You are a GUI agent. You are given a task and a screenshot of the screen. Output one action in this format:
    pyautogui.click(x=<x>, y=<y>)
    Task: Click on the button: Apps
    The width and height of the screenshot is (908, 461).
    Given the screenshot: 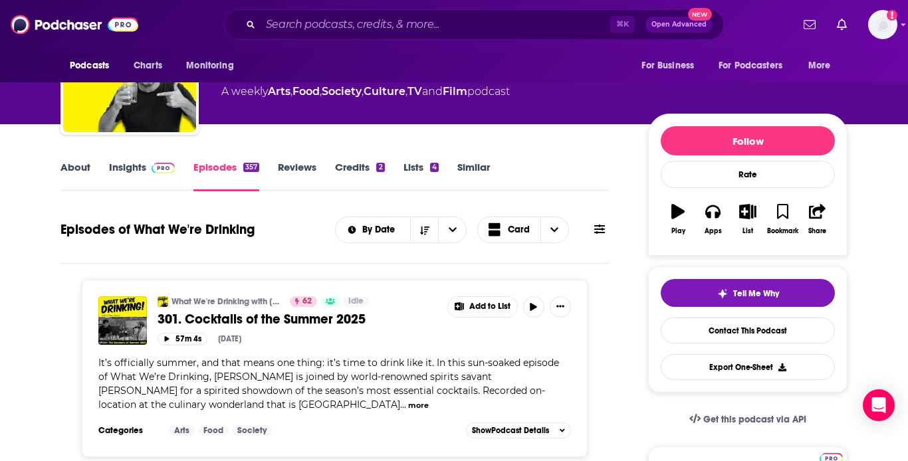 What is the action you would take?
    pyautogui.click(x=712, y=219)
    